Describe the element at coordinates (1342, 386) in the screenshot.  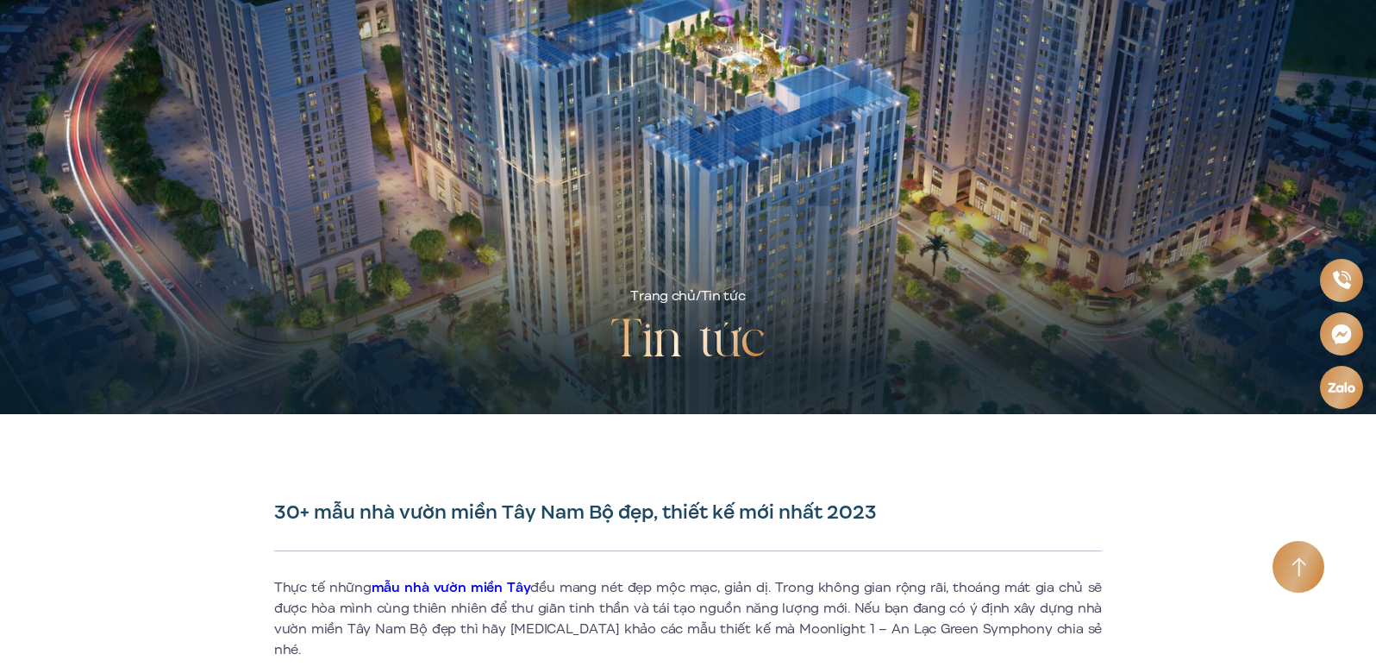
I see `img: Zalo icon` at that location.